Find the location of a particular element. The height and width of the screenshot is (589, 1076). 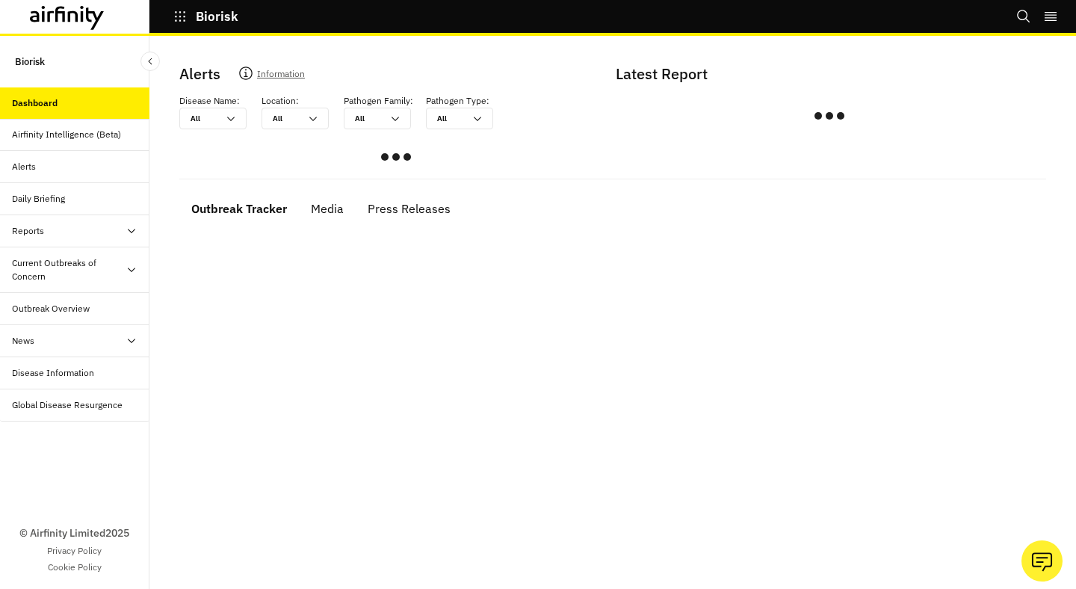

button: Biorisk is located at coordinates (206, 16).